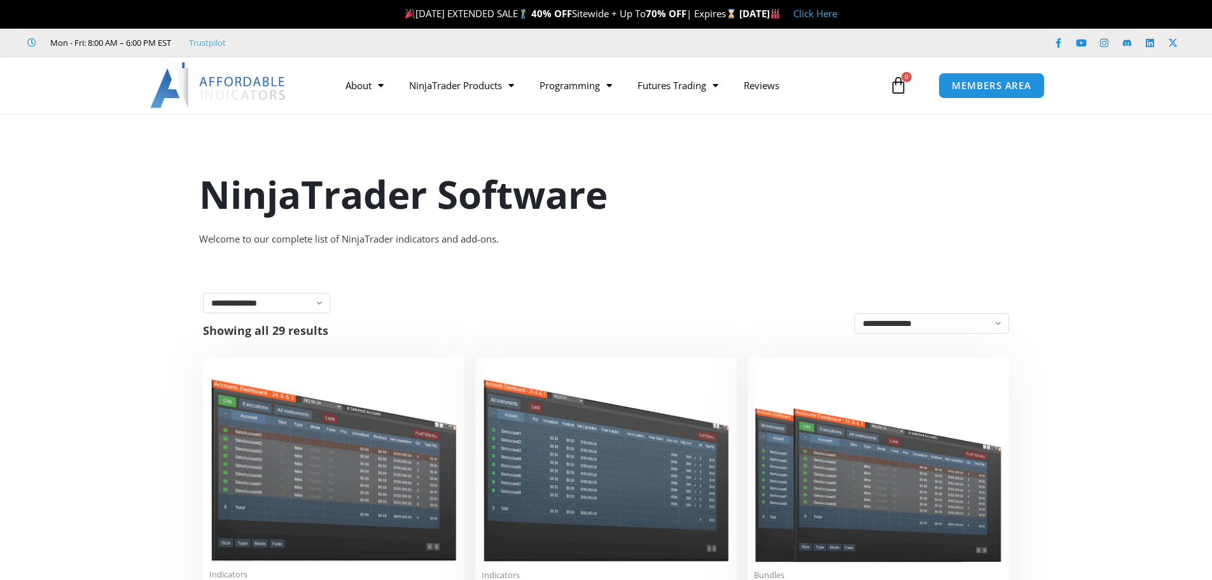  Describe the element at coordinates (678, 85) in the screenshot. I see `a: Futures Trading` at that location.